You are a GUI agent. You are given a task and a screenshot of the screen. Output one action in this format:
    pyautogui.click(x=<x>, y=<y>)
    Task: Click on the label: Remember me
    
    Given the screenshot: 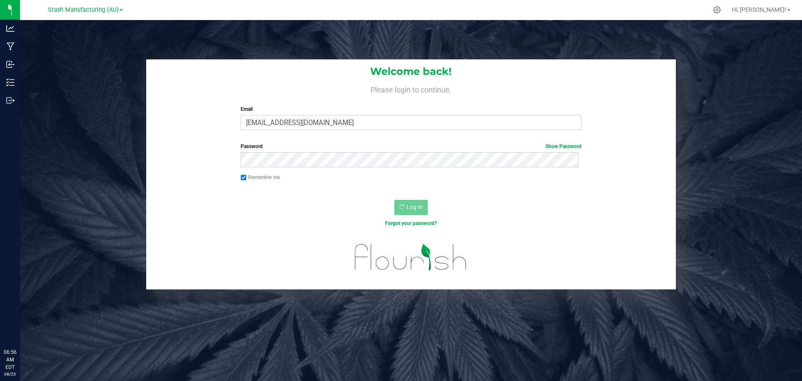 What is the action you would take?
    pyautogui.click(x=260, y=177)
    